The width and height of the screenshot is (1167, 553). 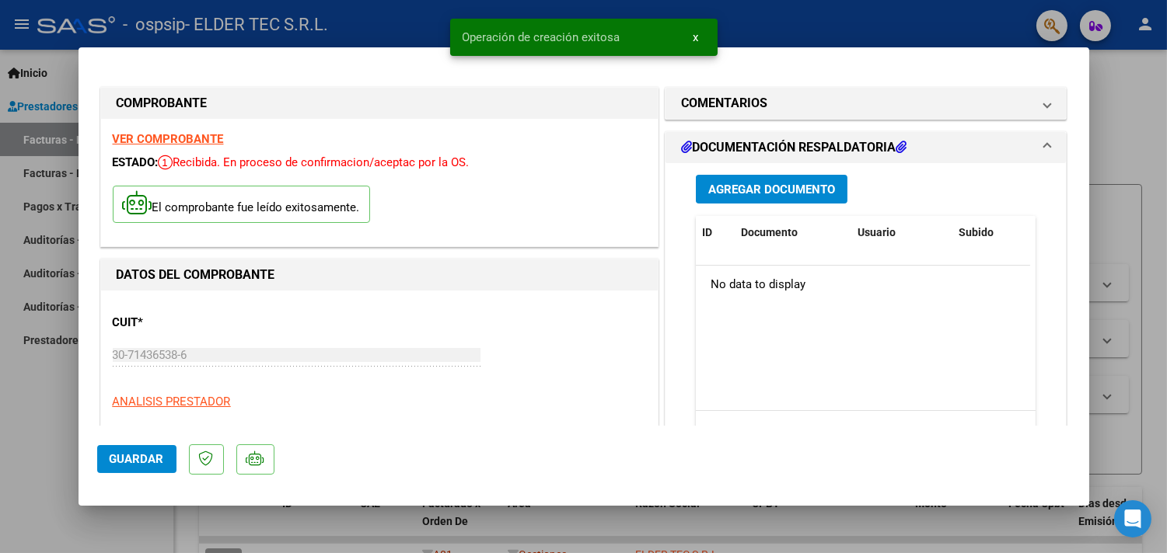 I want to click on span: ESTADO:, so click(x=135, y=162).